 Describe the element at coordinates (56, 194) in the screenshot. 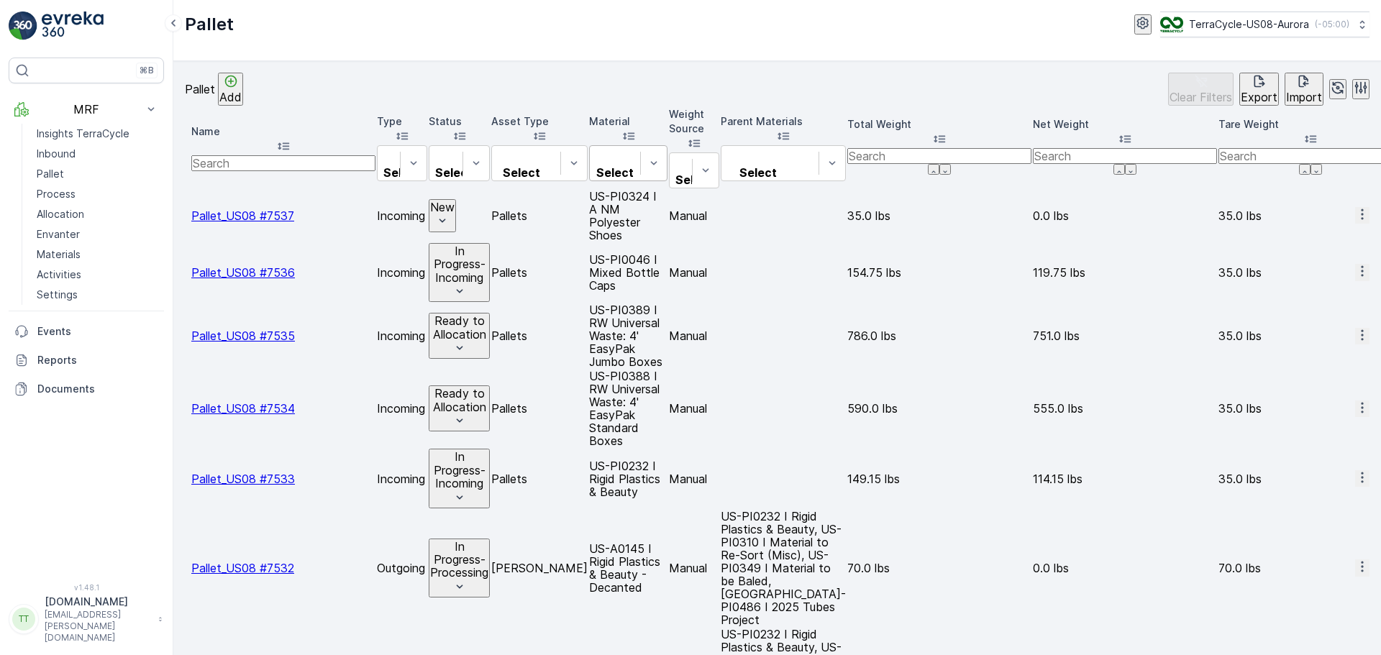

I see `p: Process` at that location.